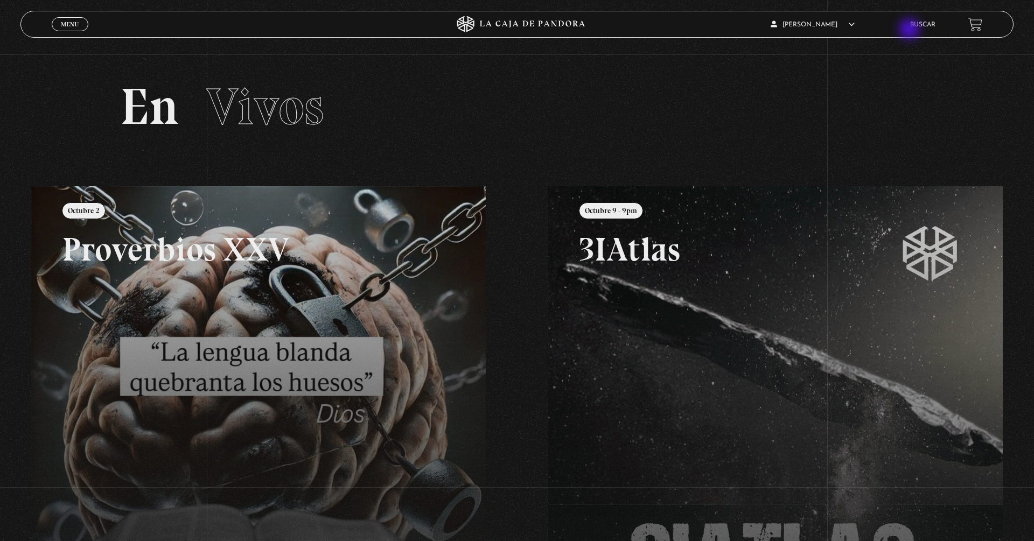  Describe the element at coordinates (517, 107) in the screenshot. I see `h2: En` at that location.